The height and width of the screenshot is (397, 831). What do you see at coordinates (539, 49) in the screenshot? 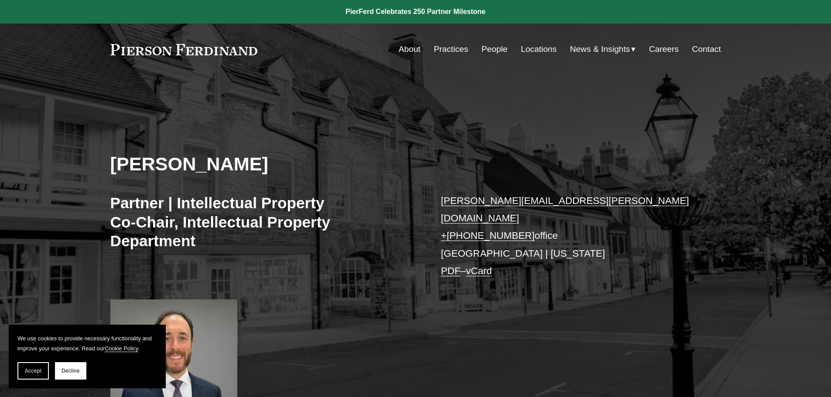
I see `a: Locations` at bounding box center [539, 49].